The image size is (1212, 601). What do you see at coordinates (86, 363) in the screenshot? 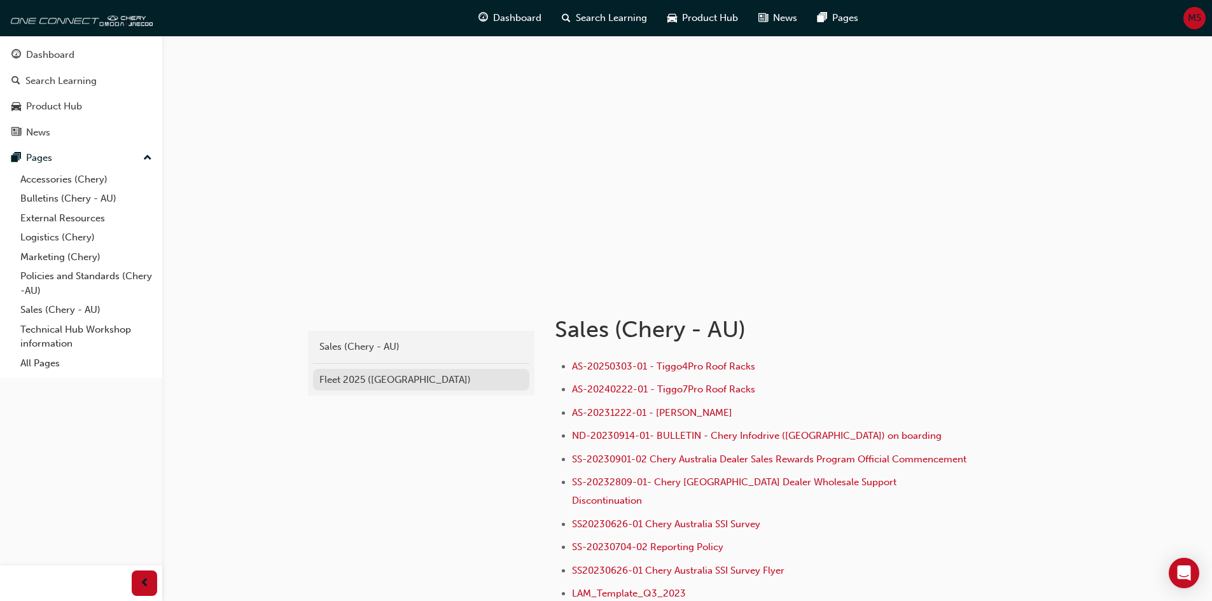
I see `a: All Pages` at bounding box center [86, 363].